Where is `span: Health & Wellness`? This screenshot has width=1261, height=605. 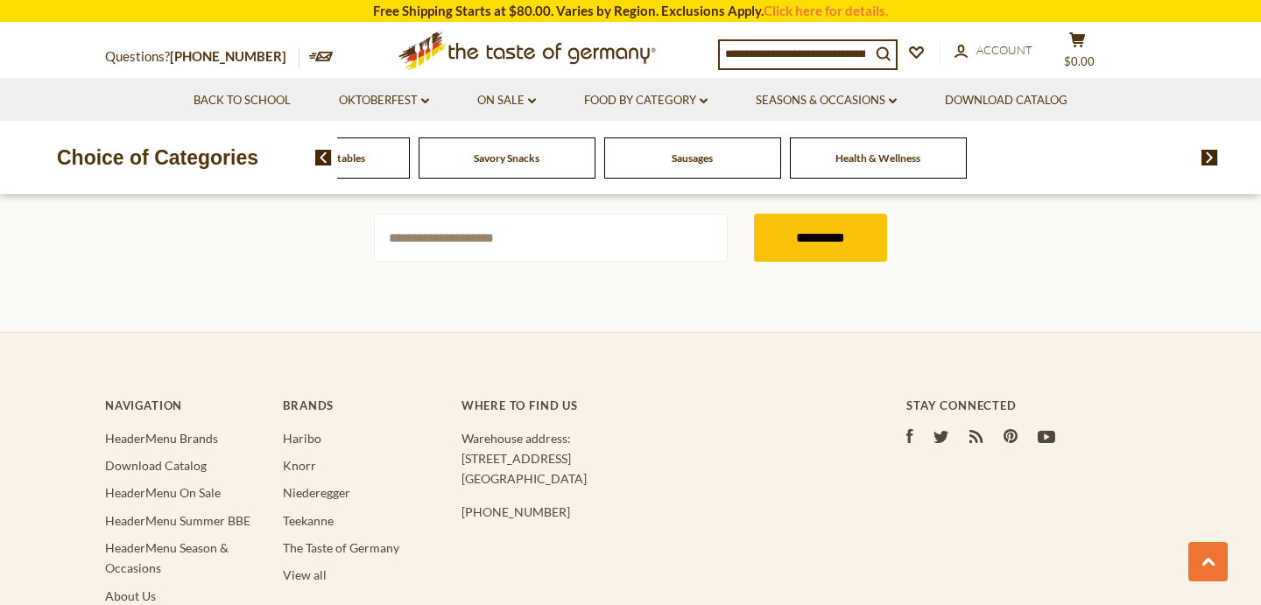
span: Health & Wellness is located at coordinates (877, 158).